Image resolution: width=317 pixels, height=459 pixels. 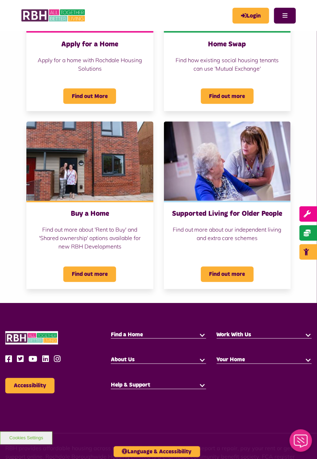 What do you see at coordinates (231, 360) in the screenshot?
I see `span: Your Home` at bounding box center [231, 360].